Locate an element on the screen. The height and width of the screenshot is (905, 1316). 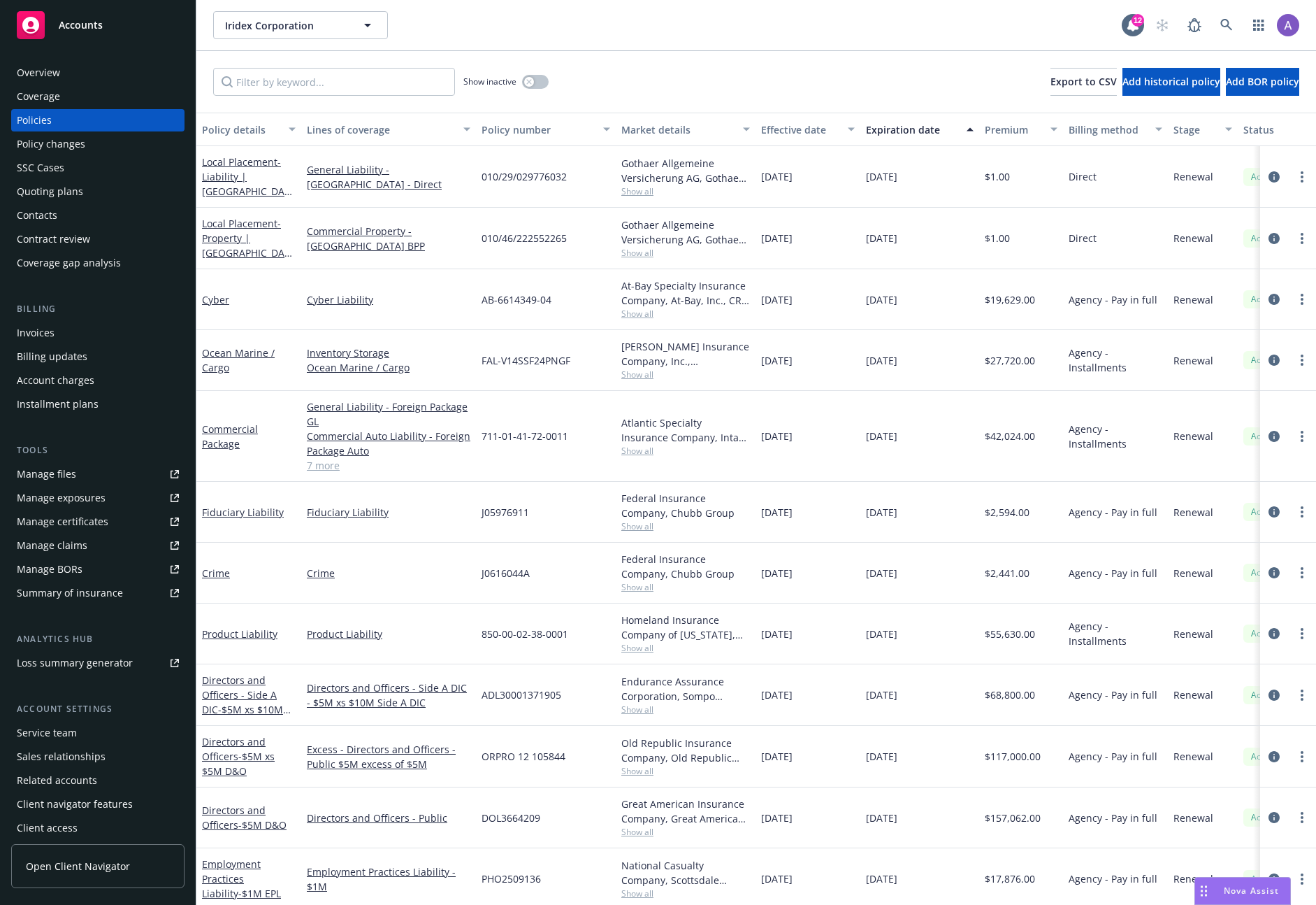
div: Stage is located at coordinates (1195, 129).